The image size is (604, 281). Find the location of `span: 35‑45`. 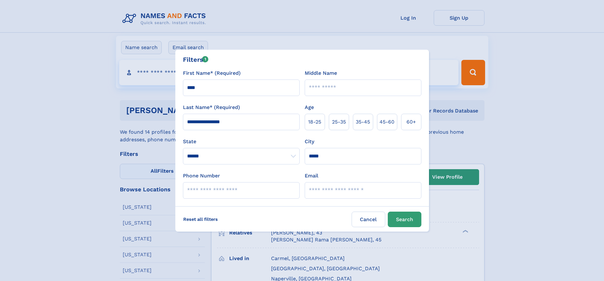

span: 35‑45 is located at coordinates (363, 122).